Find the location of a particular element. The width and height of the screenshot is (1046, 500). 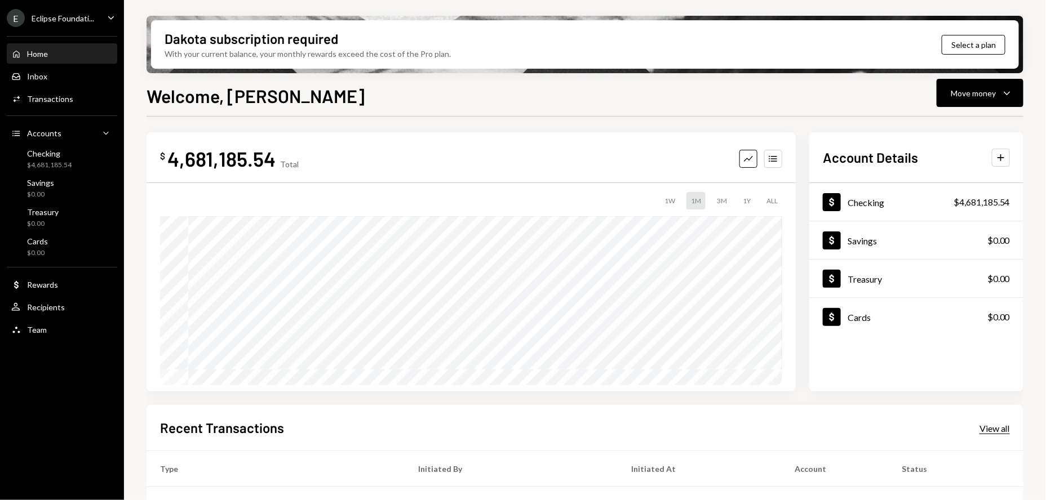

div: With your current balance, your monthly rewards exceed the cost of the Pro plan. is located at coordinates (308, 54).